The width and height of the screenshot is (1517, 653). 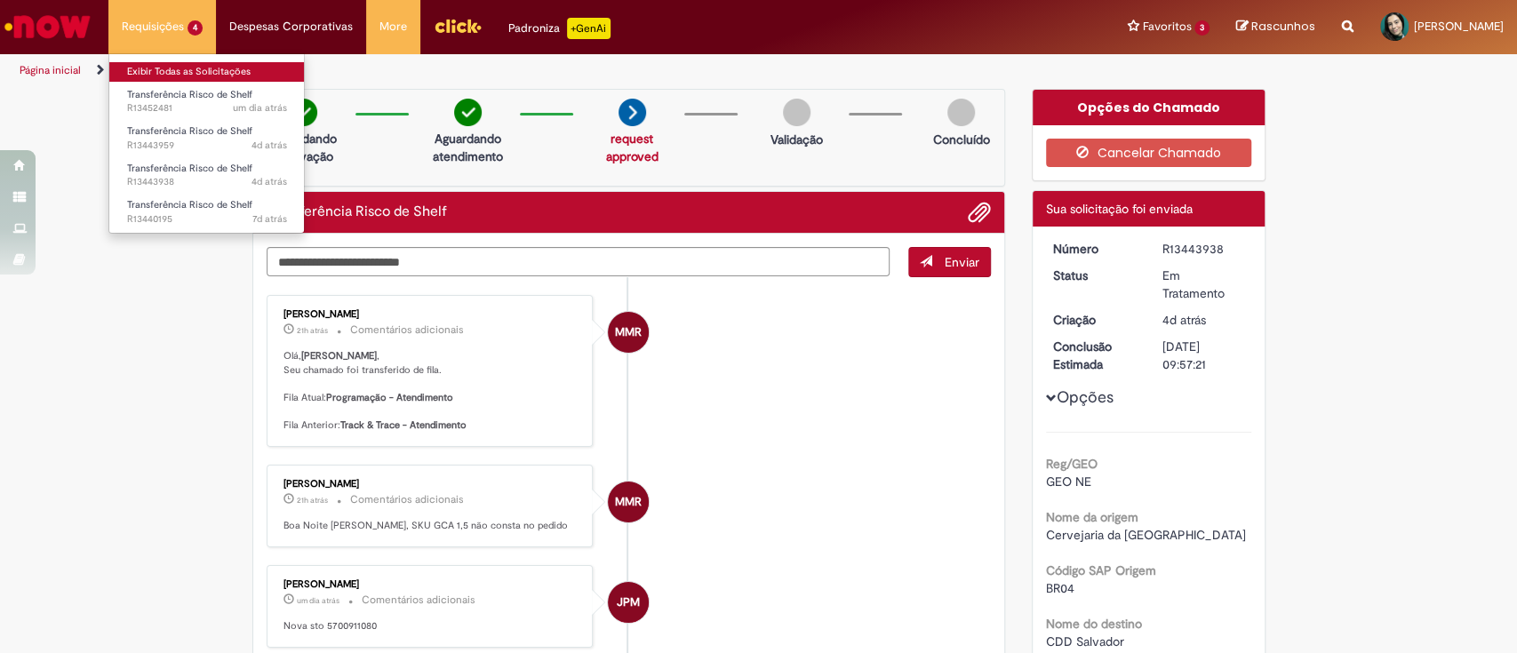 What do you see at coordinates (207, 212) in the screenshot?
I see `a: Aberto R13440195 : Transferência Risco de Shelf` at bounding box center [207, 212].